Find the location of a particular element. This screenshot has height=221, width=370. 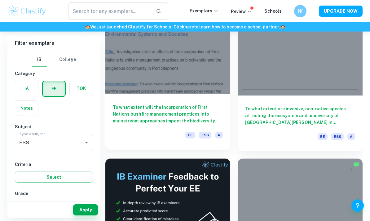

a: Schools is located at coordinates (273, 11).